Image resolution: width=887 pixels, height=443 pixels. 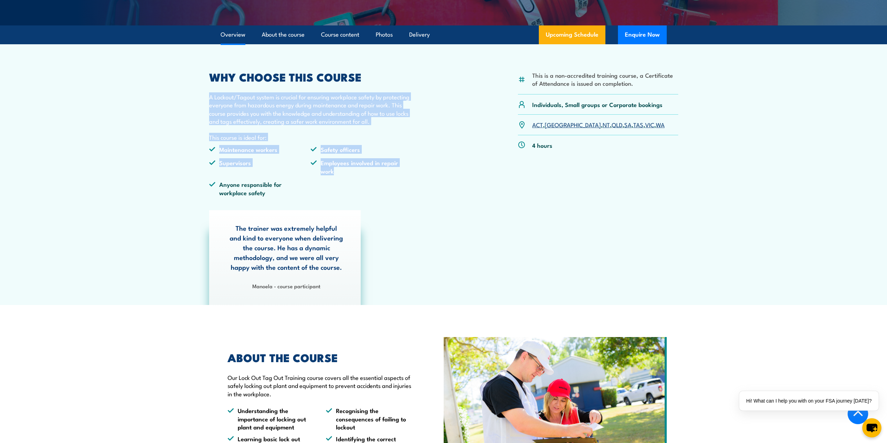 What do you see at coordinates (384, 35) in the screenshot?
I see `a: Photos` at bounding box center [384, 35].